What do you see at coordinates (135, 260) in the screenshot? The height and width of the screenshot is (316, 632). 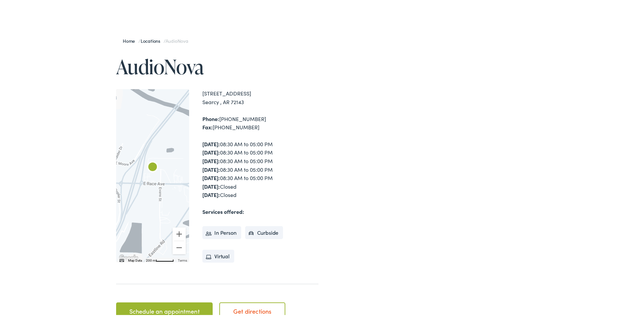 I see `button: Map Data` at bounding box center [135, 260].